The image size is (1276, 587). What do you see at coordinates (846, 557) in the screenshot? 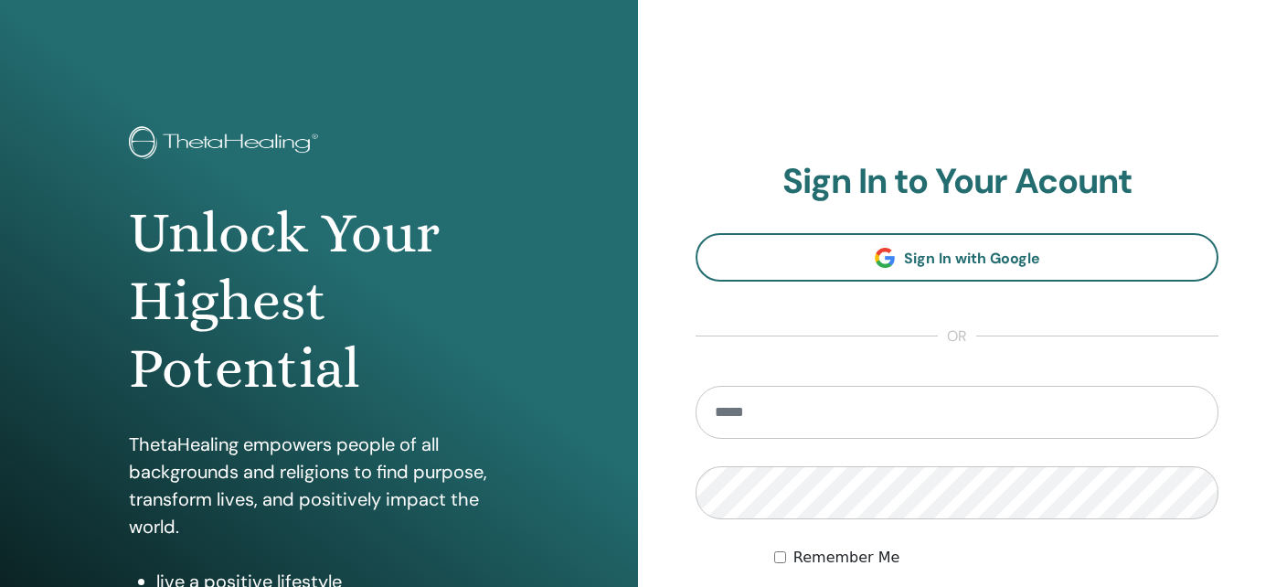
I see `label: Remember Me` at bounding box center [846, 557].